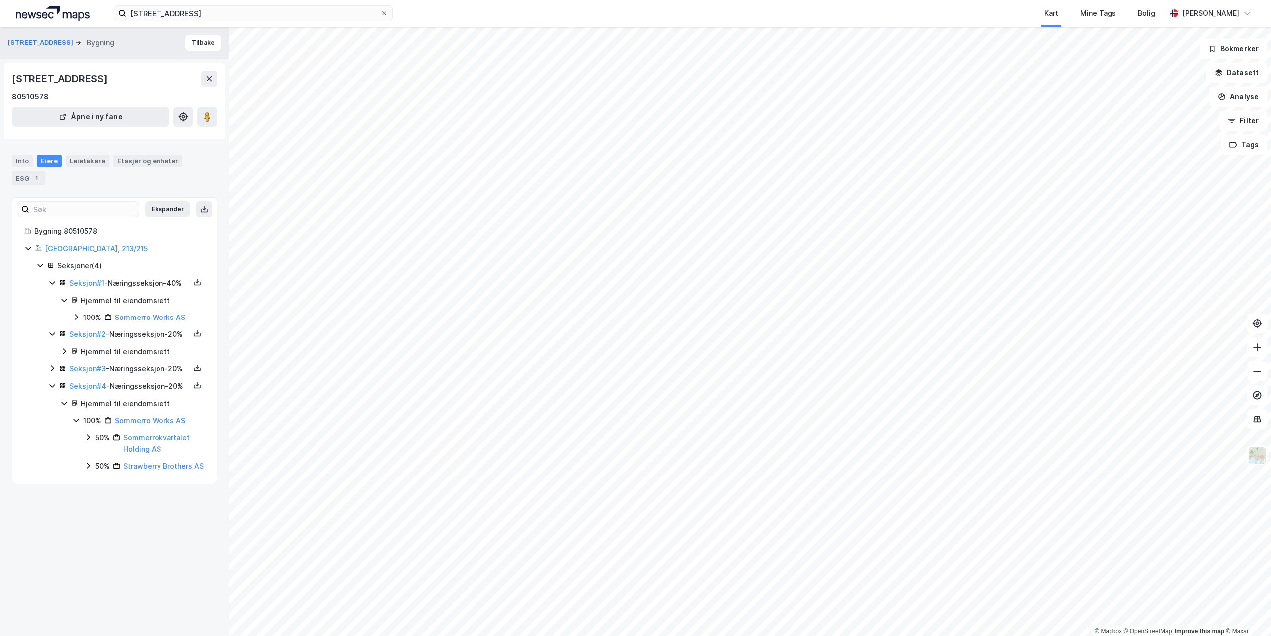 The width and height of the screenshot is (1271, 636). What do you see at coordinates (87, 368) in the screenshot?
I see `a: Seksjon#3` at bounding box center [87, 368].